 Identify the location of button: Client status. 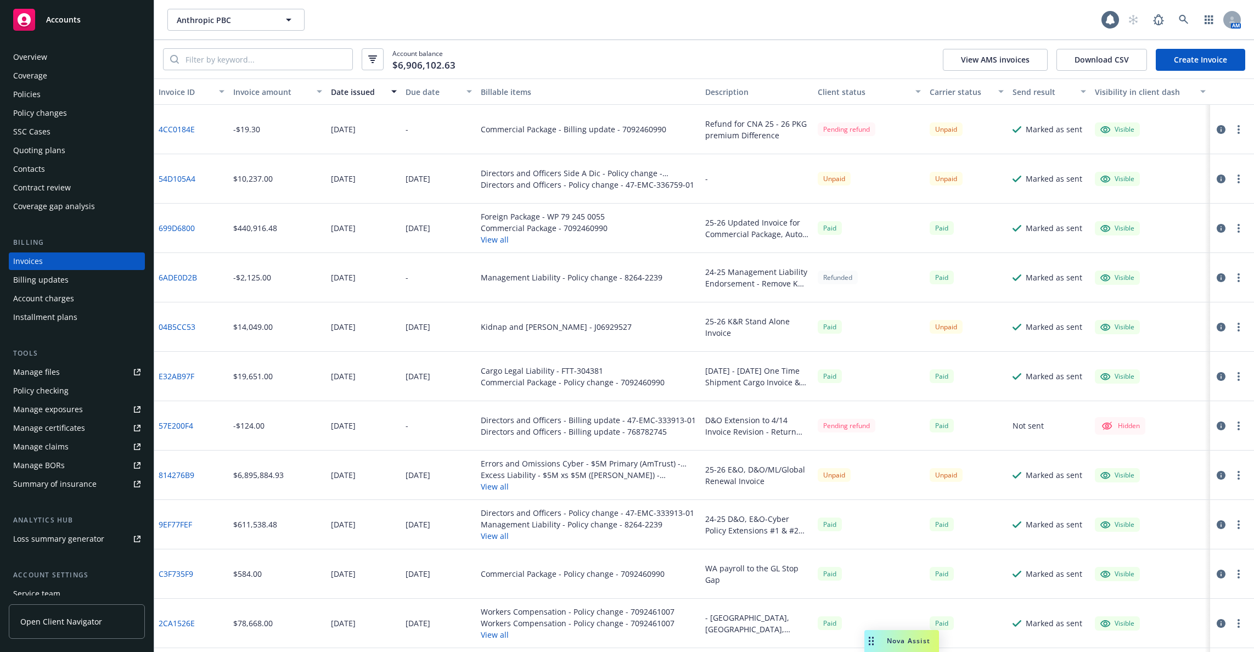
(869, 92).